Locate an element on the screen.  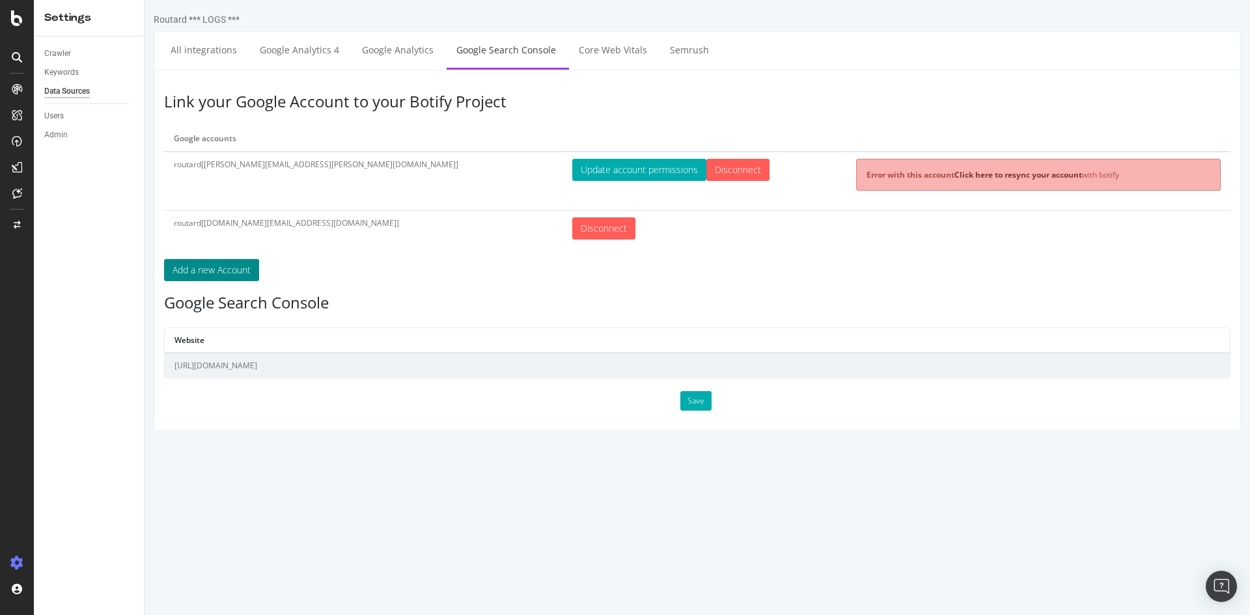
a: Semrush is located at coordinates (545, 49).